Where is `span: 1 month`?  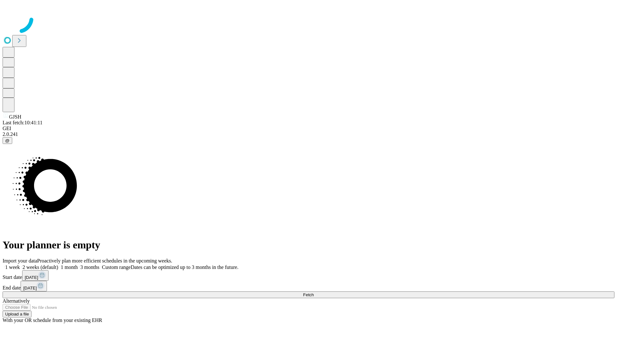 span: 1 month is located at coordinates (69, 267).